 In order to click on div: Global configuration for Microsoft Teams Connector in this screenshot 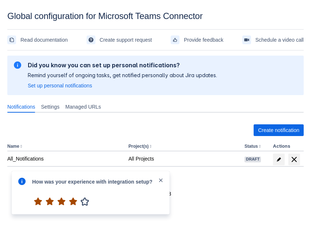, I will do `click(155, 16)`.